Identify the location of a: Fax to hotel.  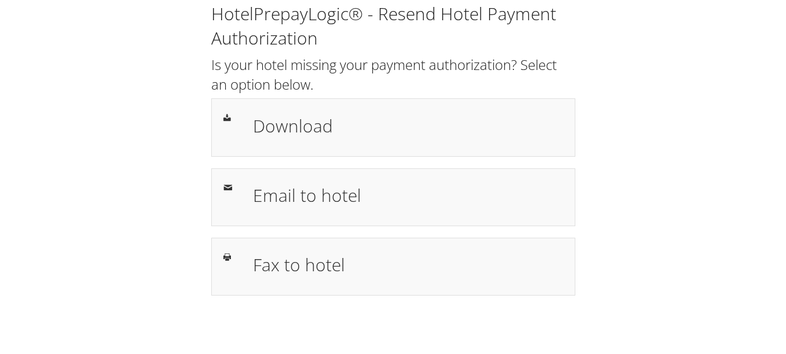
(393, 267).